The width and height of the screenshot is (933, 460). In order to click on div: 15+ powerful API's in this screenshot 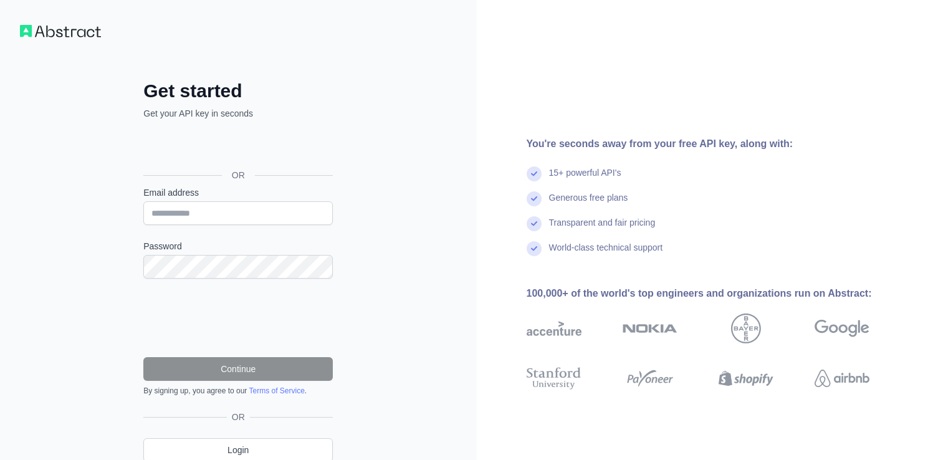, I will do `click(585, 179)`.